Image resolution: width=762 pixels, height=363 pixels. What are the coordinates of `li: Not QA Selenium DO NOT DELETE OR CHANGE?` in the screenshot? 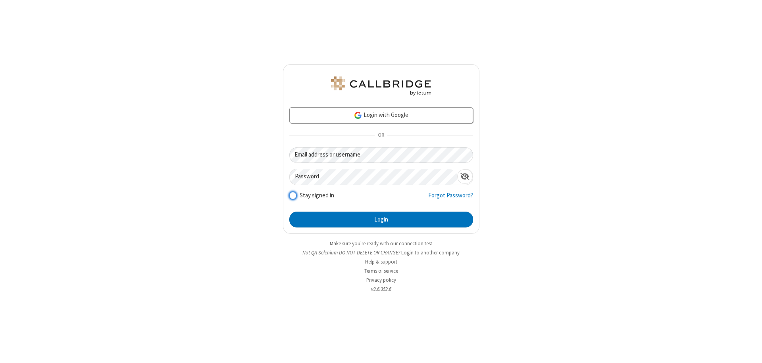 It's located at (381, 253).